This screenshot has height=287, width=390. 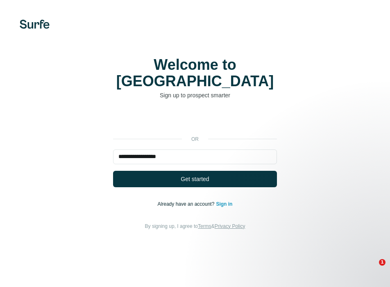 I want to click on a: Sign in, so click(x=224, y=204).